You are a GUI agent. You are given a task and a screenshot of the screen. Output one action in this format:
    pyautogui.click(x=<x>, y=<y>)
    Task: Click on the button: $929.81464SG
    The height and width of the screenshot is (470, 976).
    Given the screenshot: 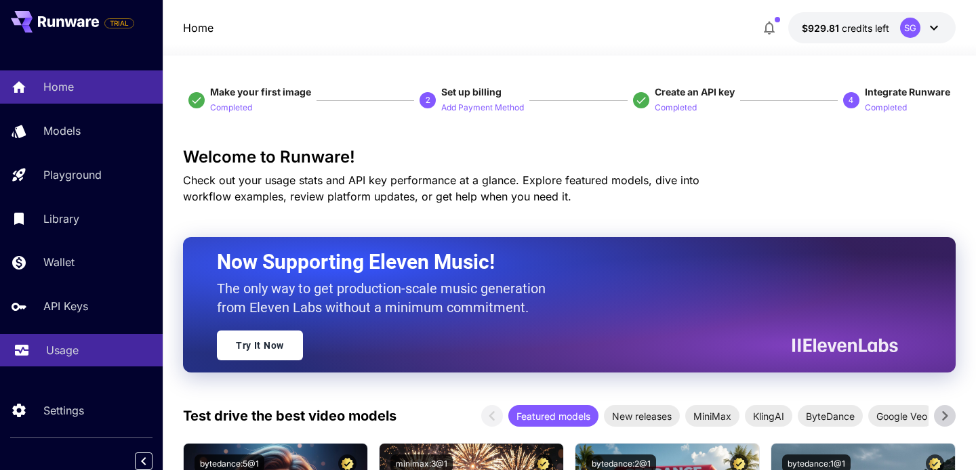 What is the action you would take?
    pyautogui.click(x=872, y=28)
    